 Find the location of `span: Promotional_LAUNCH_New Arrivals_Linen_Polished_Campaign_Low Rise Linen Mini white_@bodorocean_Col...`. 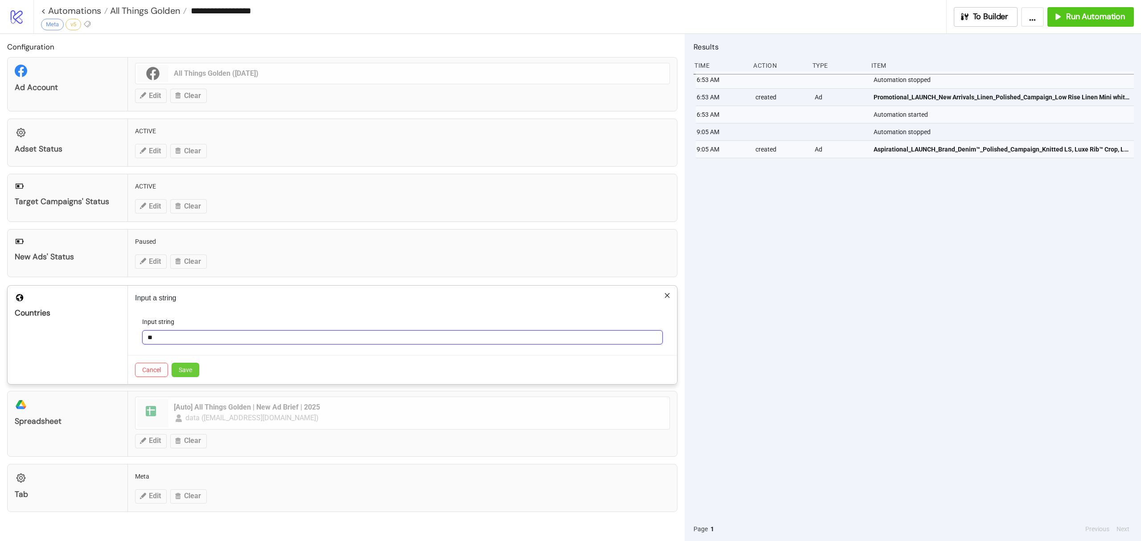

span: Promotional_LAUNCH_New Arrivals_Linen_Polished_Campaign_Low Rise Linen Mini white_@bodorocean_Col... is located at coordinates (1002, 97).